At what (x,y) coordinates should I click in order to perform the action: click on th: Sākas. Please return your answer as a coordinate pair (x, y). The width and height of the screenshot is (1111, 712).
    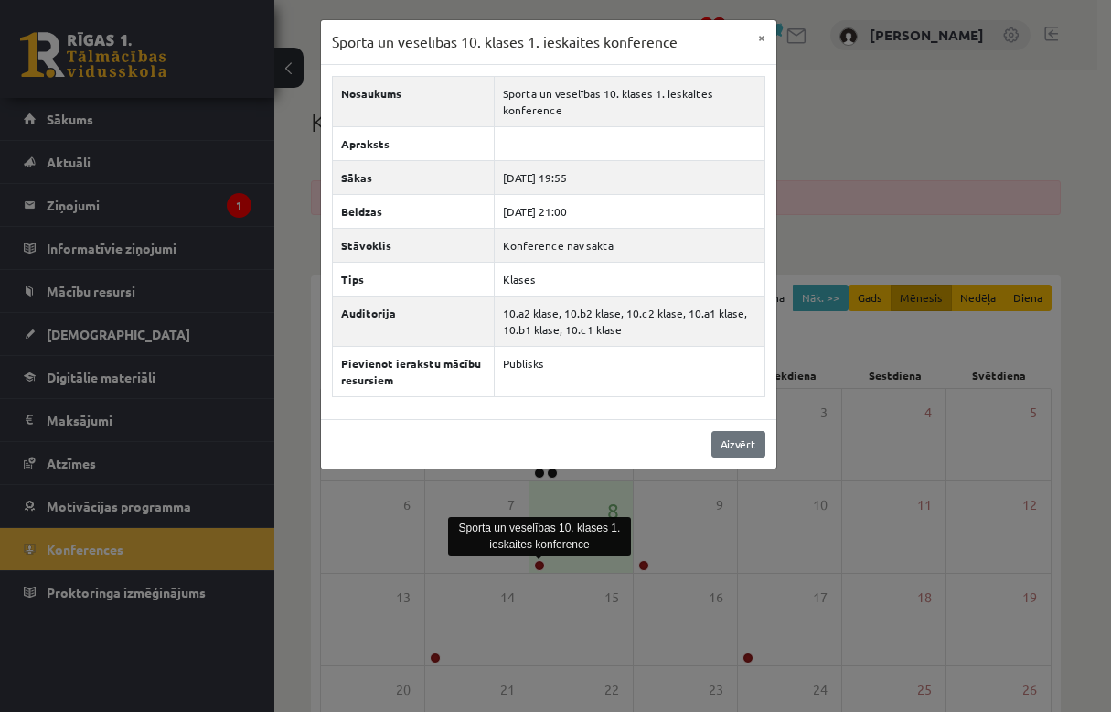
    Looking at the image, I should click on (413, 177).